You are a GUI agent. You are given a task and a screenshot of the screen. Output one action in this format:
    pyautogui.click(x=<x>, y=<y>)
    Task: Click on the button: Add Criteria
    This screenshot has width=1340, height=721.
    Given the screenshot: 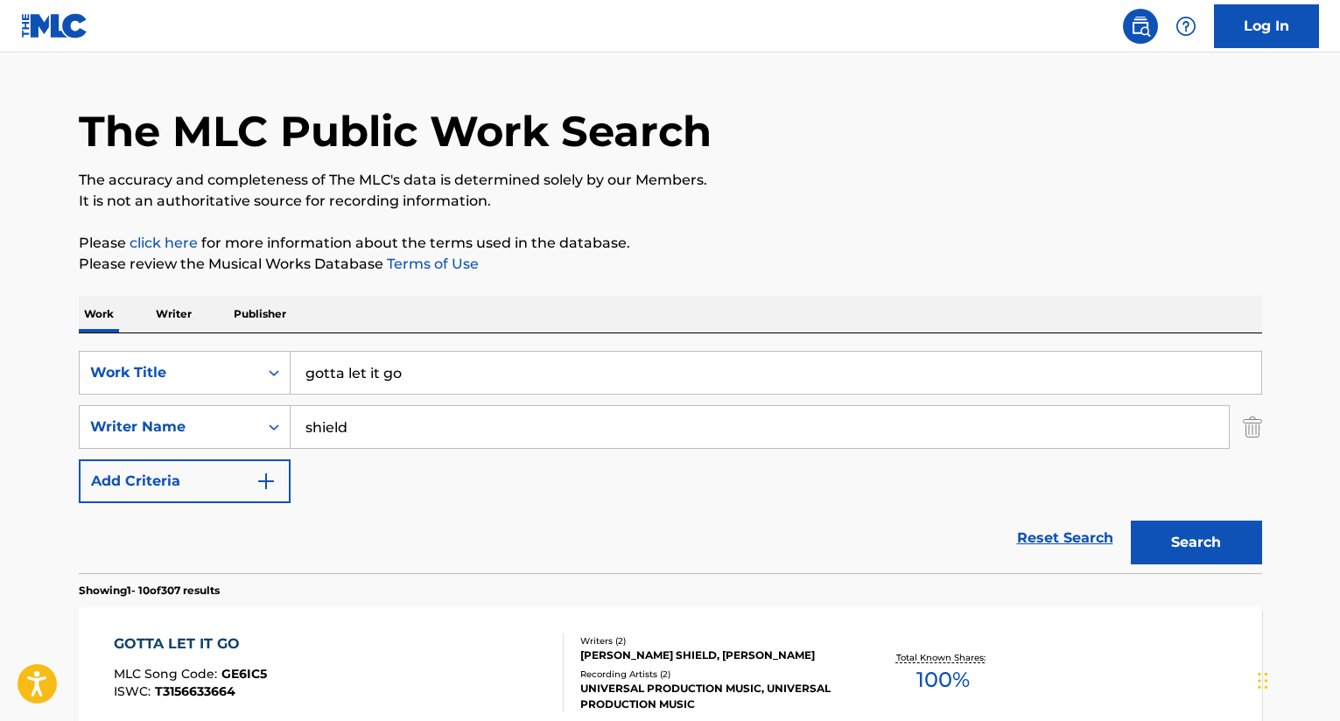 What is the action you would take?
    pyautogui.click(x=185, y=481)
    